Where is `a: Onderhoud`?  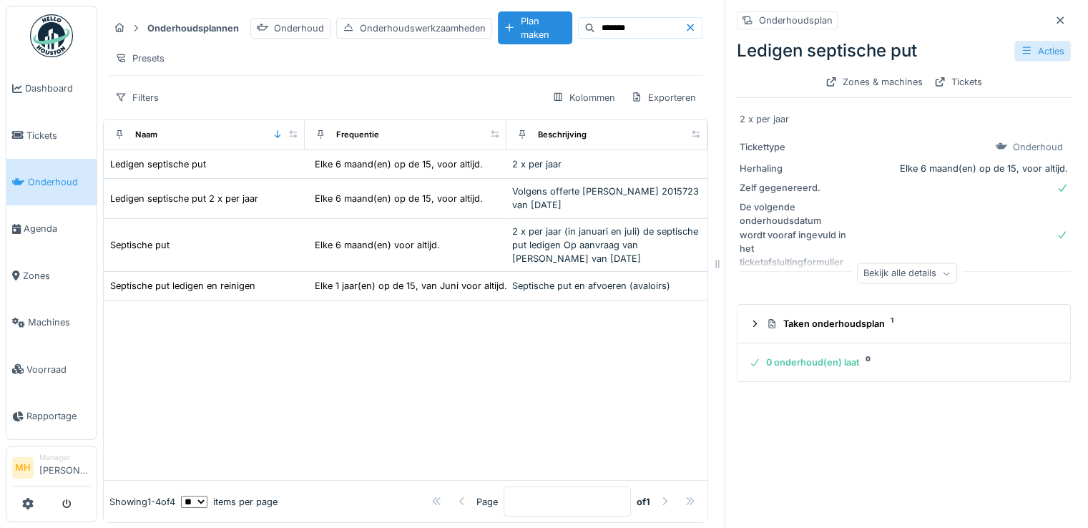 a: Onderhoud is located at coordinates (52, 182).